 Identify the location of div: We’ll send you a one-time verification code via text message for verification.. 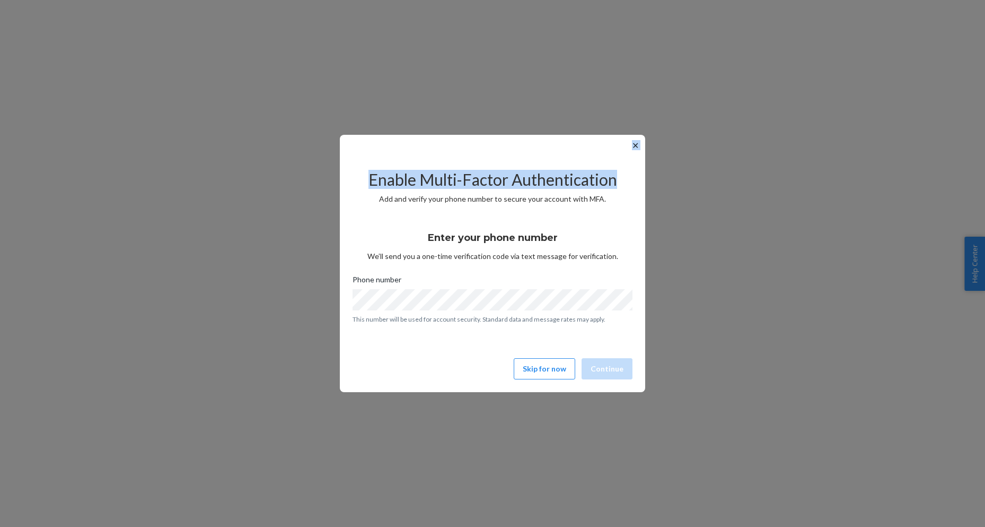
(493, 242).